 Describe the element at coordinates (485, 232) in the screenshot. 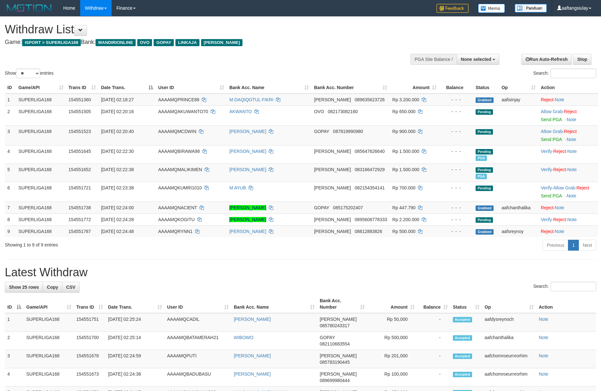

I see `span: Grabbed` at that location.